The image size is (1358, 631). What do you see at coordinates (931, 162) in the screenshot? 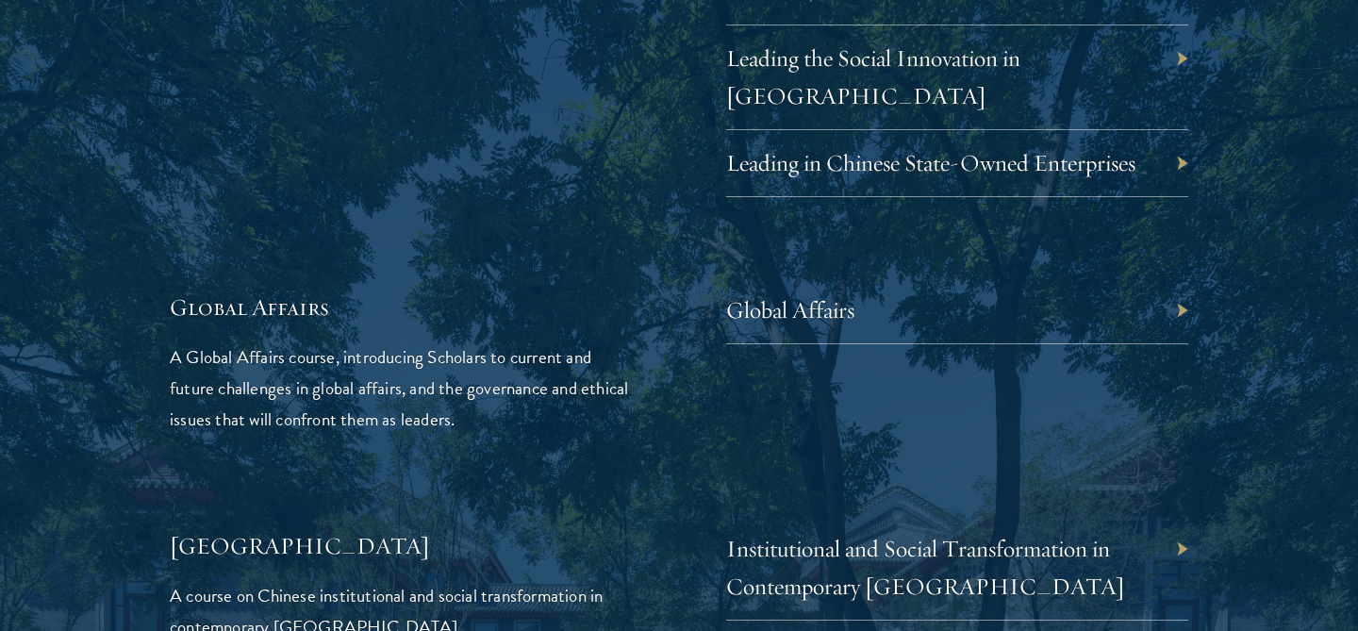
I see `a: Leading in Chinese State-Owned Enterprises` at bounding box center [931, 162].